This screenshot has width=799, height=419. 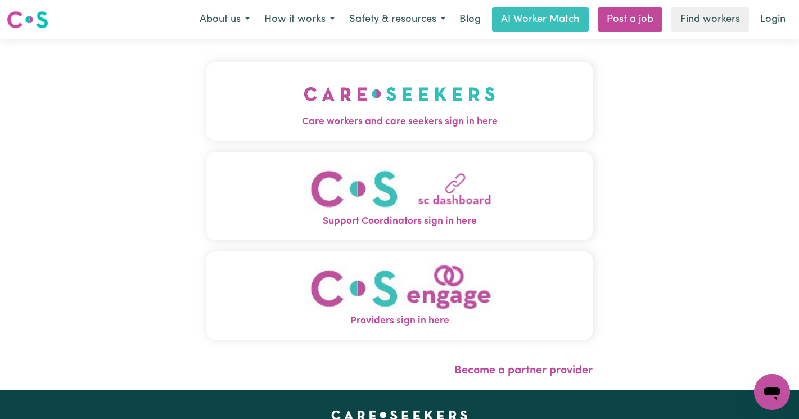 What do you see at coordinates (399, 101) in the screenshot?
I see `button: Care workers and care seekers sign in here` at bounding box center [399, 101].